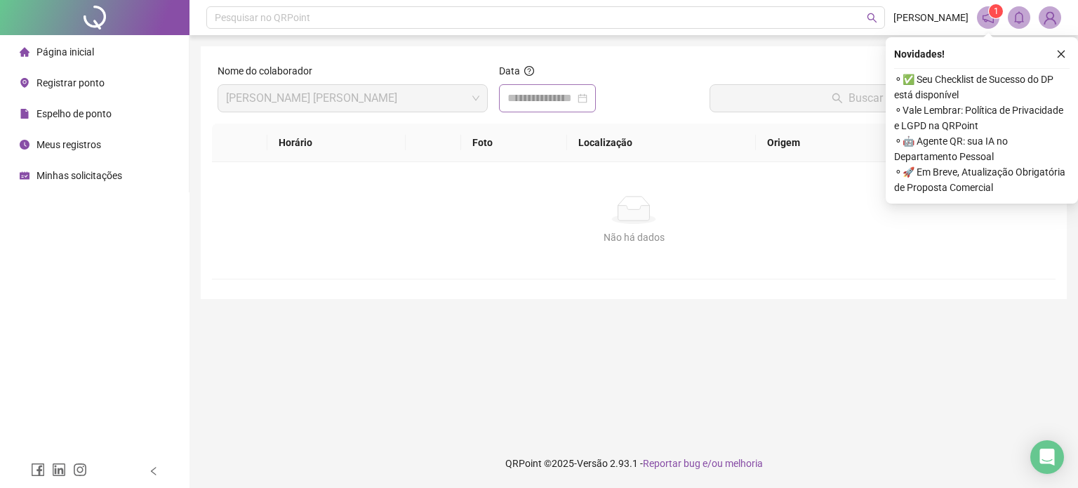 The width and height of the screenshot is (1078, 488). What do you see at coordinates (982, 87) in the screenshot?
I see `span: ⚬ ✅ Seu Checklist de Sucesso do DP está disponível` at bounding box center [982, 87].